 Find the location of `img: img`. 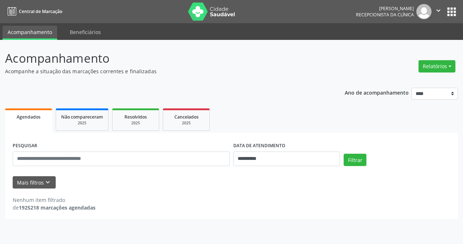

img: img is located at coordinates (424, 12).